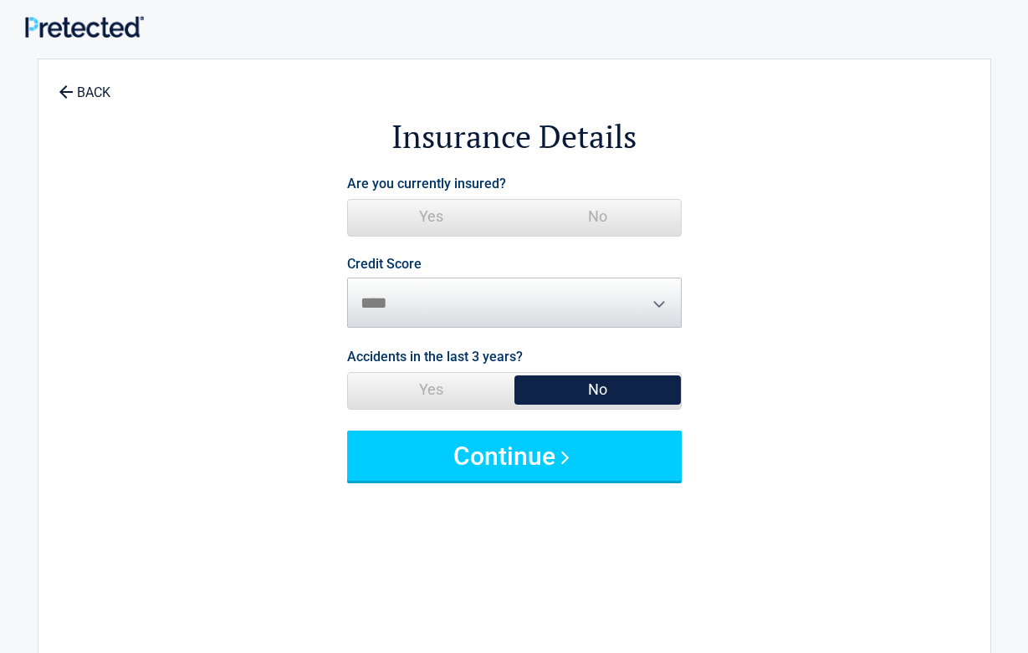 The height and width of the screenshot is (653, 1028). What do you see at coordinates (427, 183) in the screenshot?
I see `label: Are you currently insured?` at bounding box center [427, 183].